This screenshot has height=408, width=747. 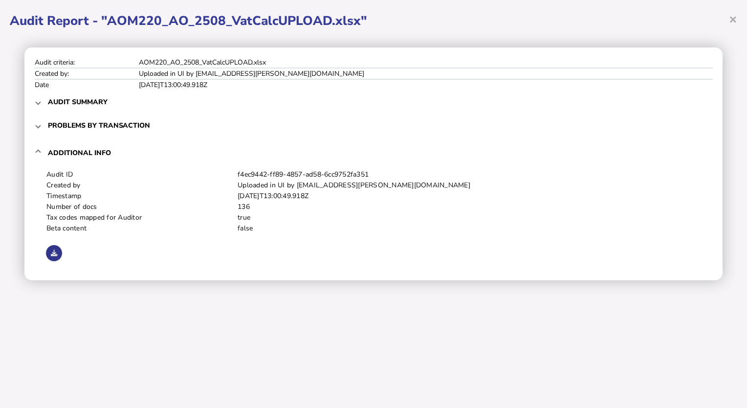 What do you see at coordinates (86, 63) in the screenshot?
I see `td: Audit criteria:` at bounding box center [86, 63].